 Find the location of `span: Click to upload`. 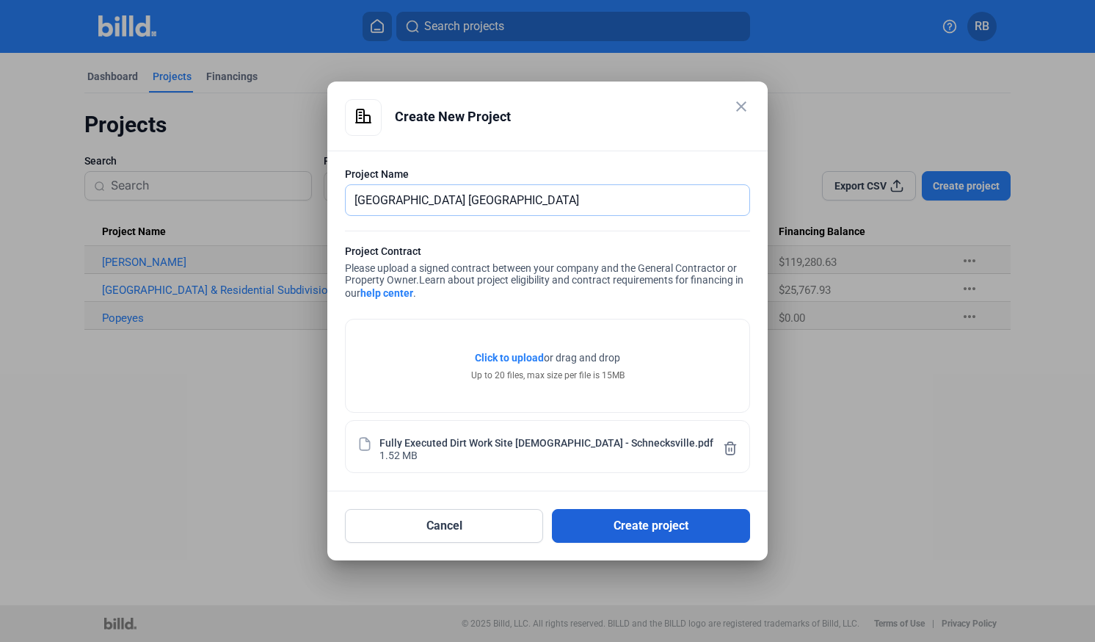

span: Click to upload is located at coordinates (510, 358).